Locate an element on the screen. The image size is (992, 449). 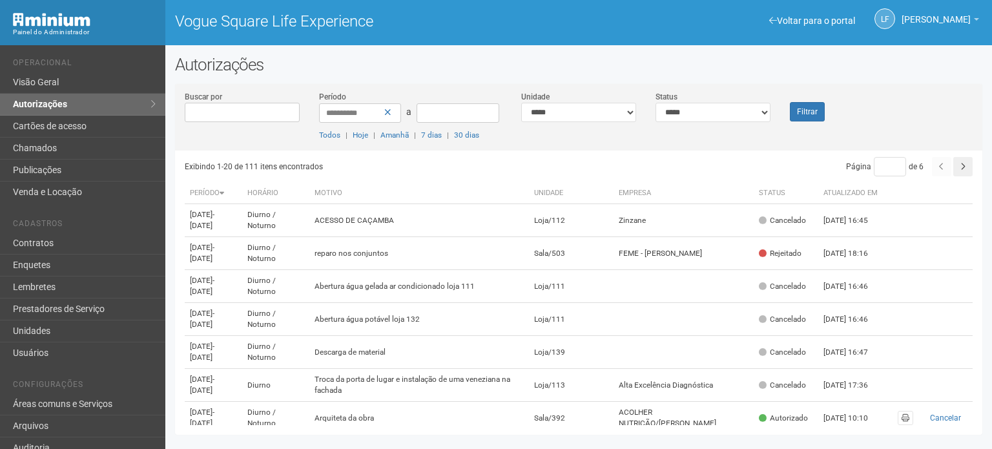
label: Período is located at coordinates (333, 97).